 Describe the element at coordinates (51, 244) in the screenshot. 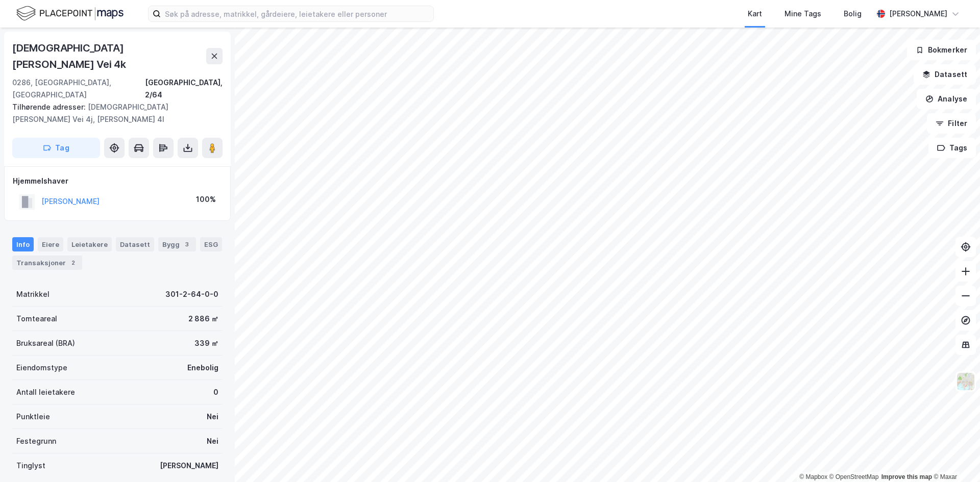

I see `div: Eiere` at that location.